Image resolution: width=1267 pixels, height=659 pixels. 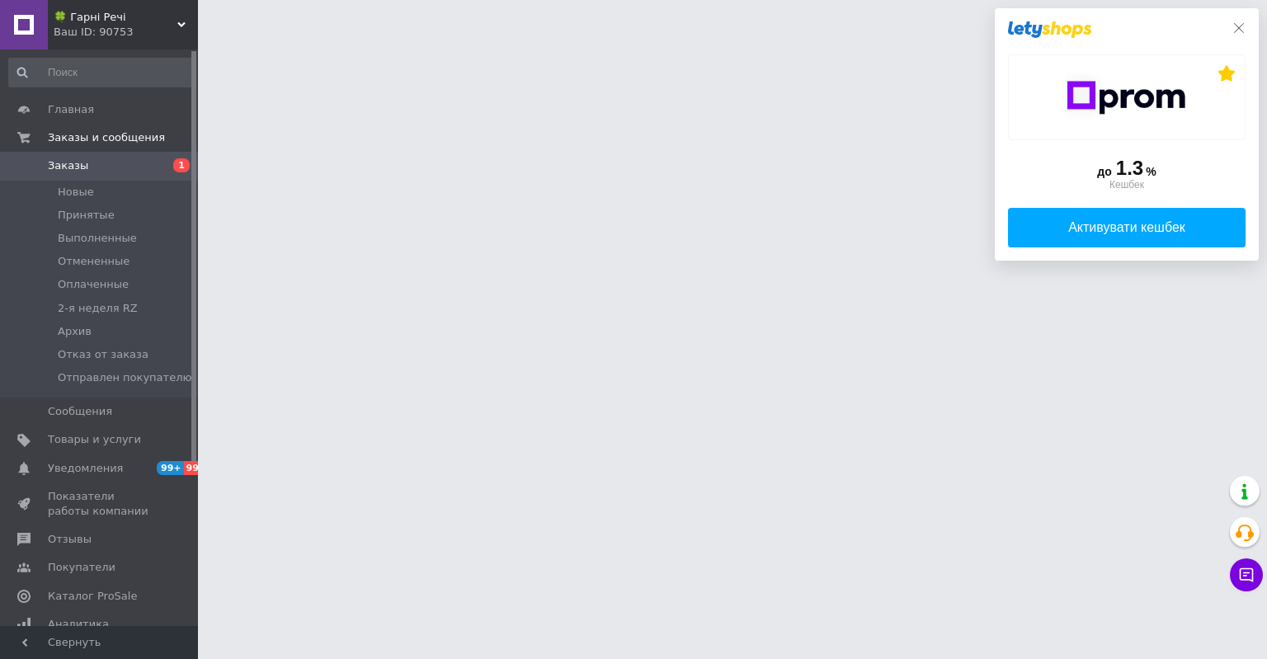 I want to click on span: 🍀 Гарні Речі, so click(x=116, y=17).